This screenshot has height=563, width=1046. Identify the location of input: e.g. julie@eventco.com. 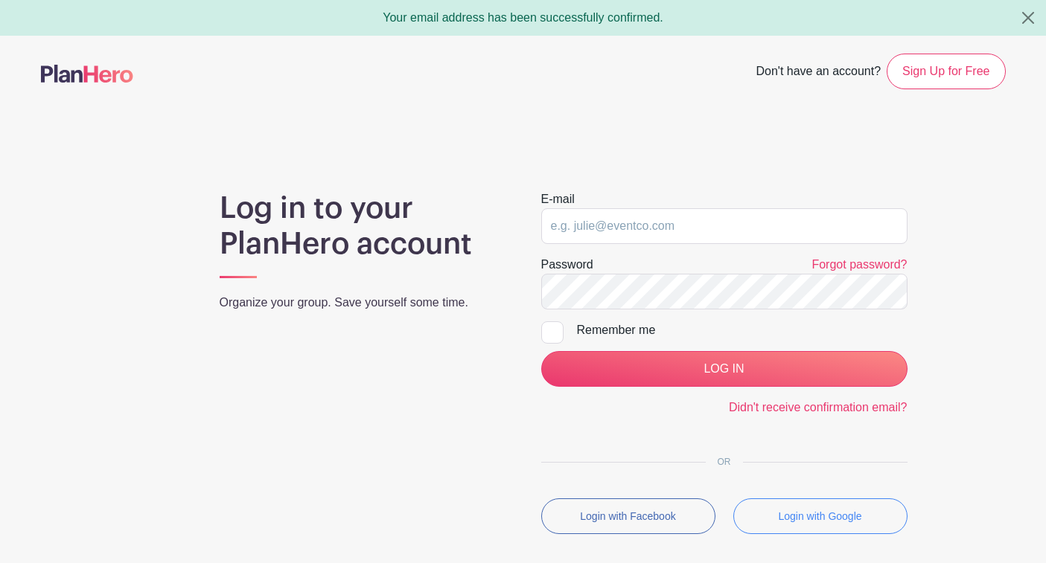
(724, 226).